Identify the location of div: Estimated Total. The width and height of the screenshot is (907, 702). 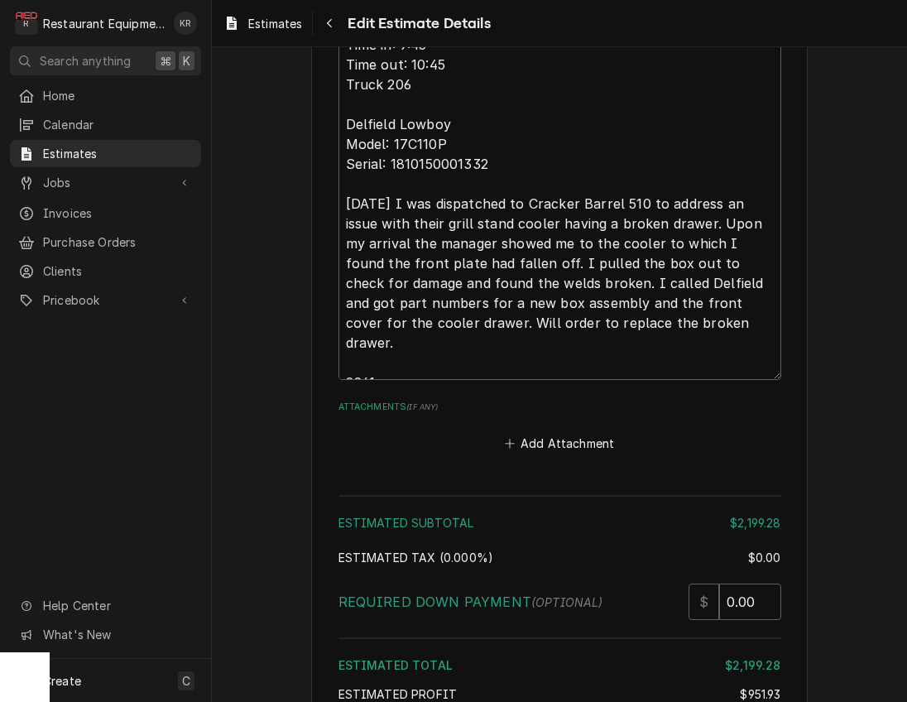
(559, 664).